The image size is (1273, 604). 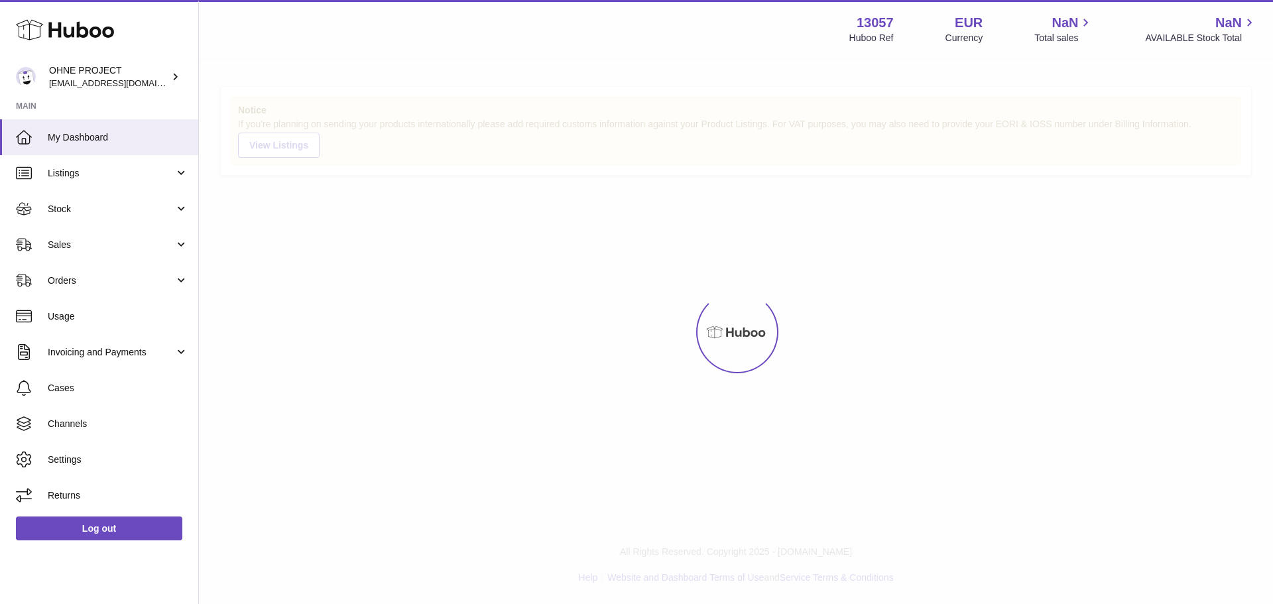 What do you see at coordinates (111, 280) in the screenshot?
I see `span: Orders` at bounding box center [111, 280].